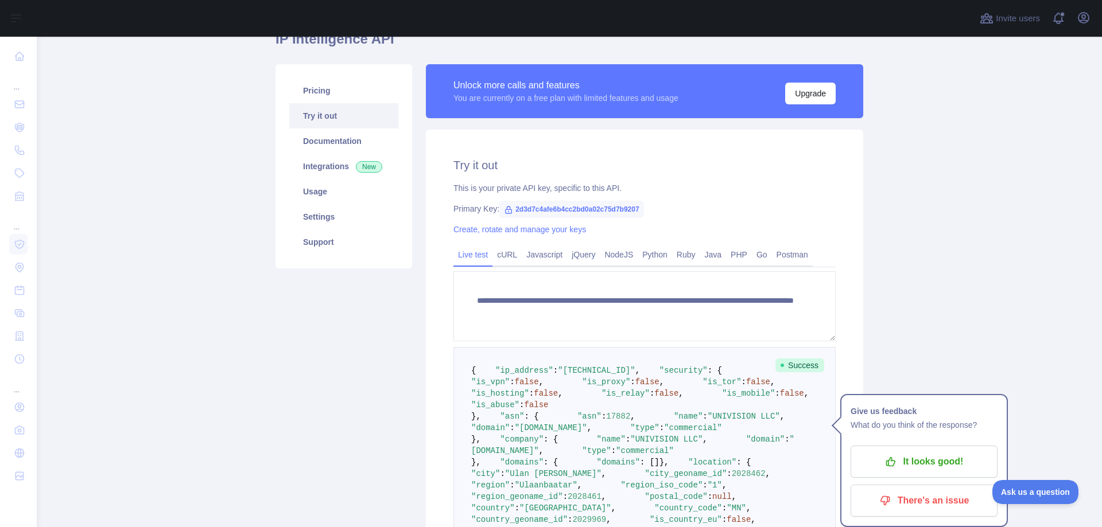  What do you see at coordinates (924, 411) in the screenshot?
I see `h1: Give us feedback` at bounding box center [924, 411].